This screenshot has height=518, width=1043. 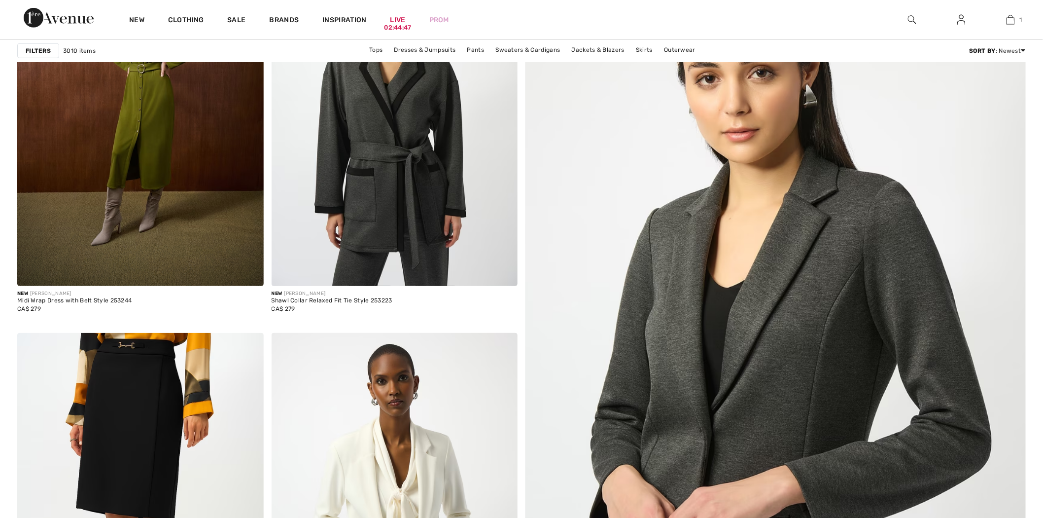 What do you see at coordinates (236, 21) in the screenshot?
I see `a: Sale` at bounding box center [236, 21].